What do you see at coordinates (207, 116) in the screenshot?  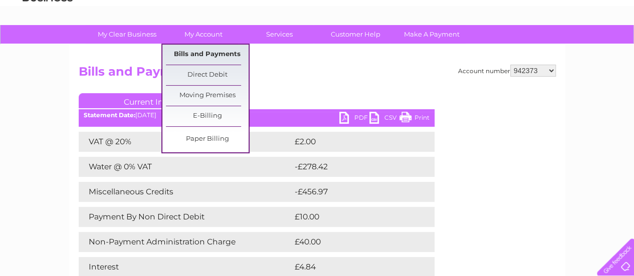 I see `a: E-Billing` at bounding box center [207, 116].